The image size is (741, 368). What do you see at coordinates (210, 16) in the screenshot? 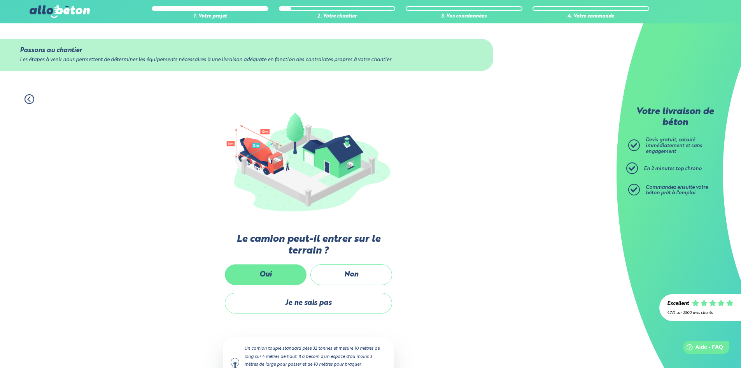
I see `div: 1. Votre projet` at bounding box center [210, 16].